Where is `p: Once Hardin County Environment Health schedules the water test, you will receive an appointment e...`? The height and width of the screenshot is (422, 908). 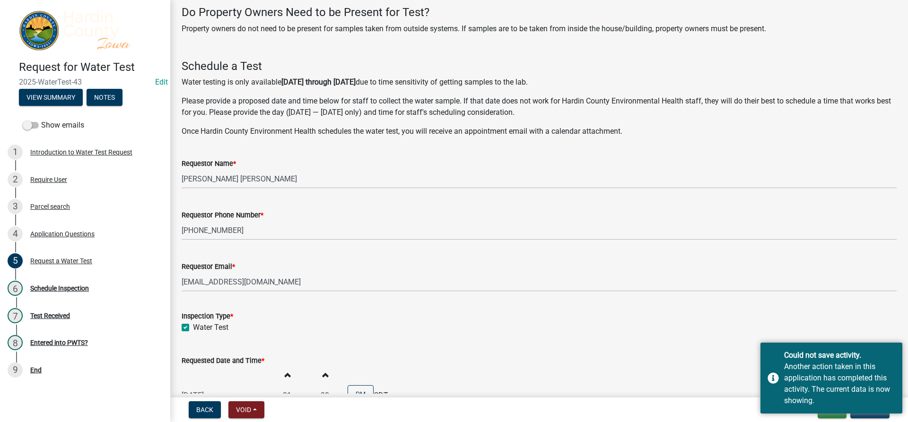
p: Once Hardin County Environment Health schedules the water test, you will receive an appointment e... is located at coordinates (539, 131).